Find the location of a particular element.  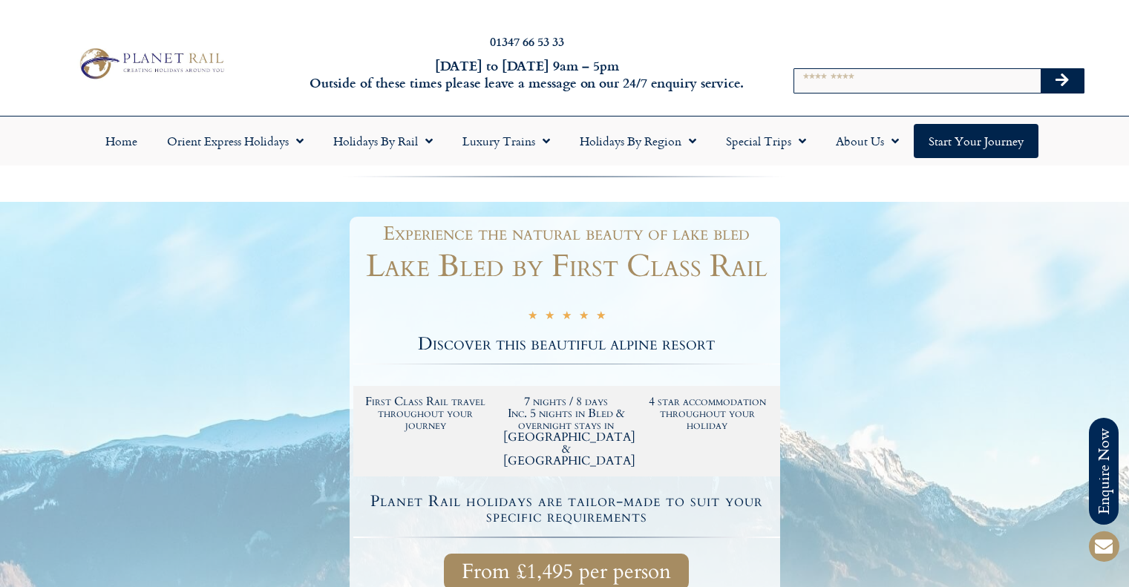

a: Home is located at coordinates (121, 141).